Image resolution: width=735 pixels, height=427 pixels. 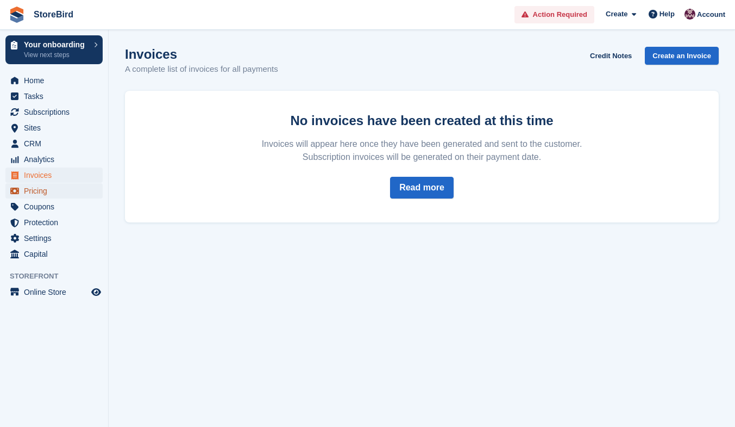 What do you see at coordinates (57, 159) in the screenshot?
I see `span: Analytics` at bounding box center [57, 159].